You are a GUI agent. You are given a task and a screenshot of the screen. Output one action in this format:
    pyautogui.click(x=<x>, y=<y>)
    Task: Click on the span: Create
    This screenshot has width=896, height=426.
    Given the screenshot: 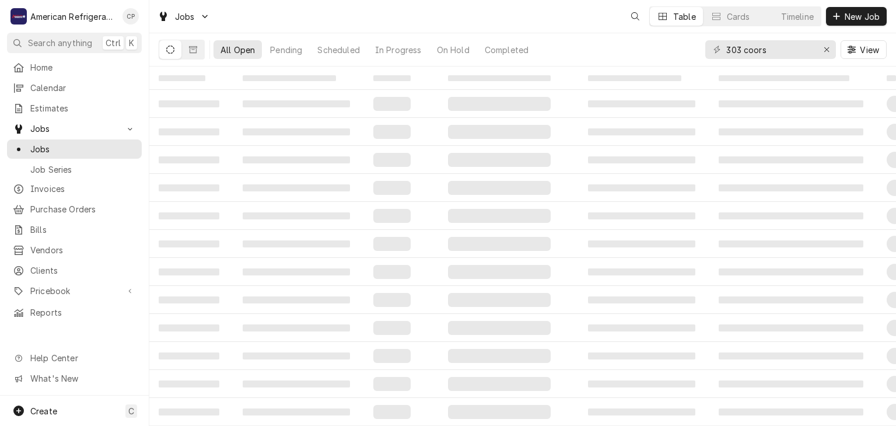 What is the action you would take?
    pyautogui.click(x=44, y=411)
    